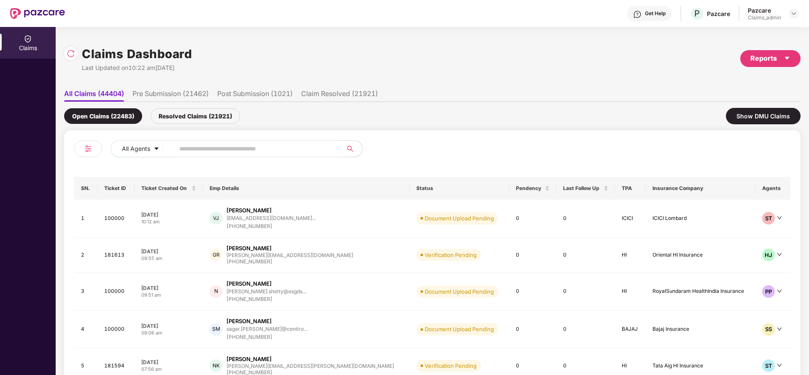 This screenshot has width=809, height=375. I want to click on li: All Claims (44404), so click(94, 95).